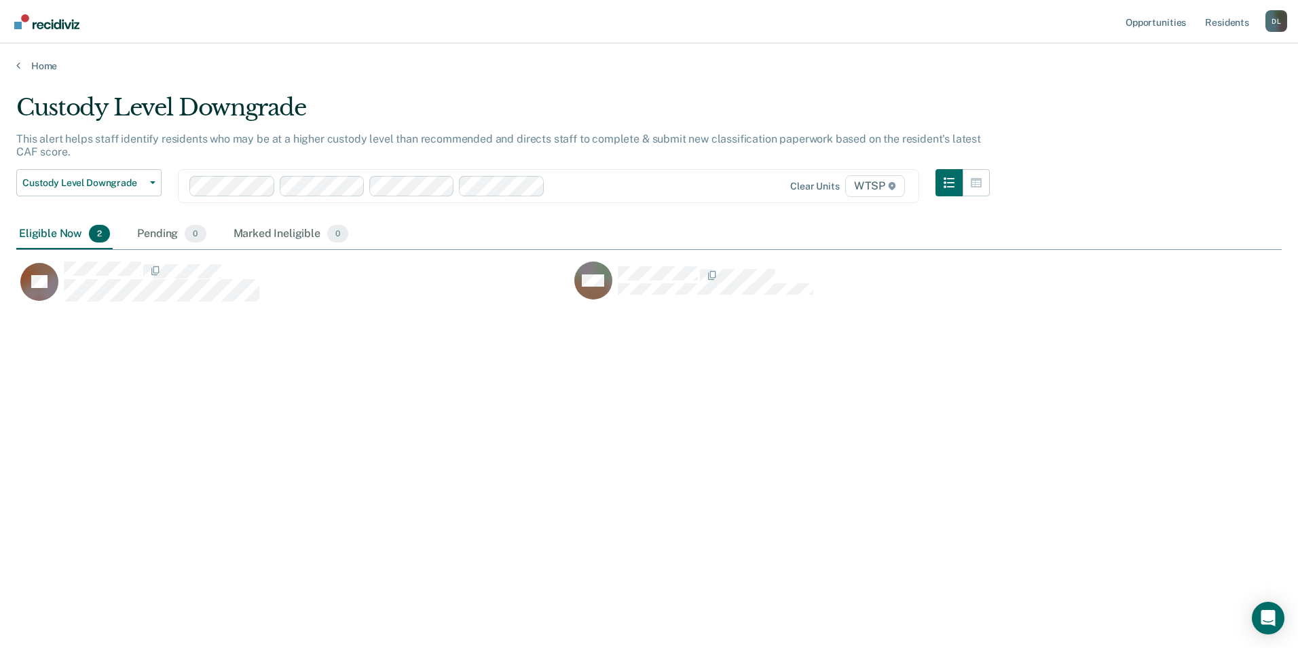  What do you see at coordinates (1277, 21) in the screenshot?
I see `div: D L` at bounding box center [1277, 21].